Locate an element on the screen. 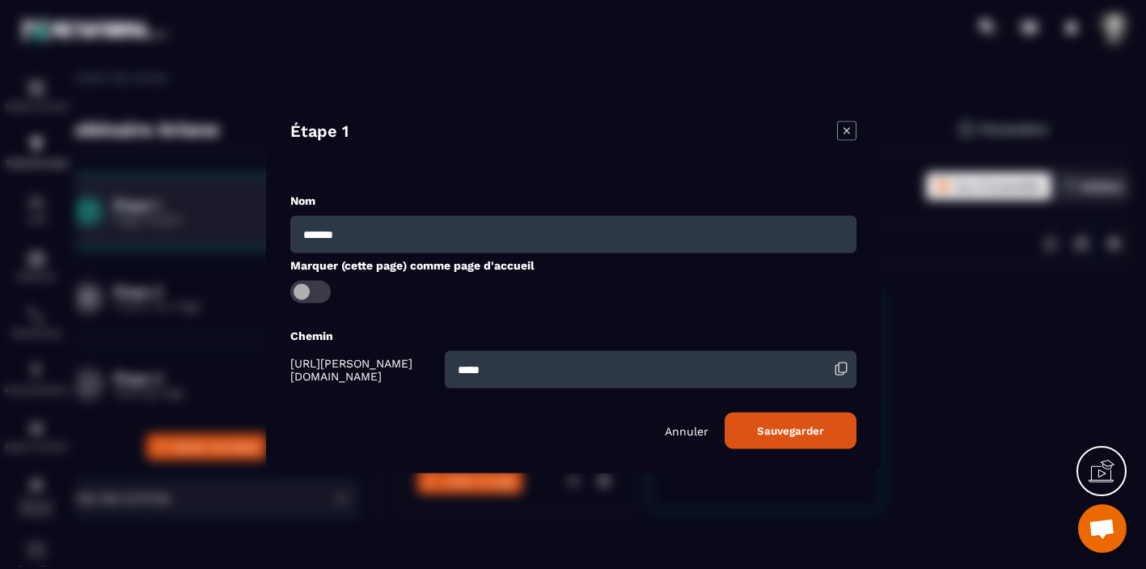 The width and height of the screenshot is (1146, 569). label: Marquer (cette page) comme page d'accueil is located at coordinates (412, 264).